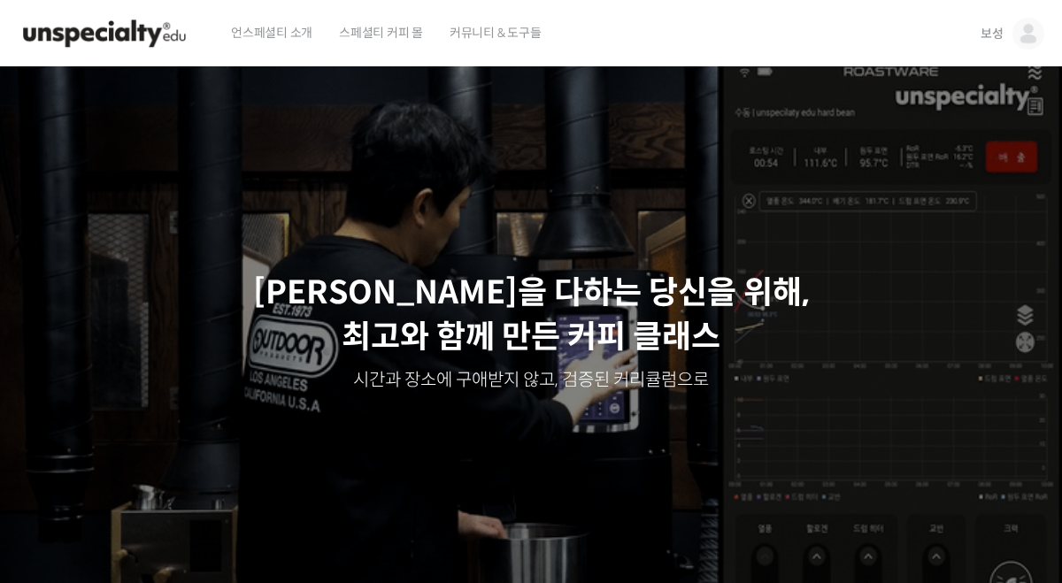  What do you see at coordinates (531, 381) in the screenshot?
I see `p: 시간과 장소에 구애받지 않고, 검증된 커리큘럼으로` at bounding box center [531, 381].